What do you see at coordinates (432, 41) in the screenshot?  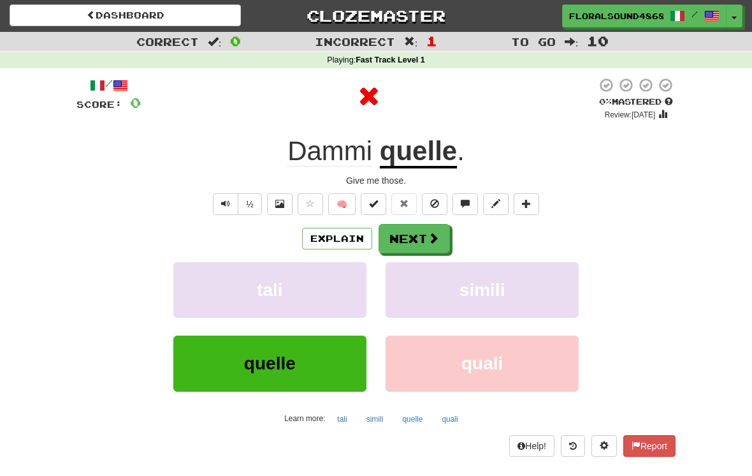 I see `span: 1` at bounding box center [432, 41].